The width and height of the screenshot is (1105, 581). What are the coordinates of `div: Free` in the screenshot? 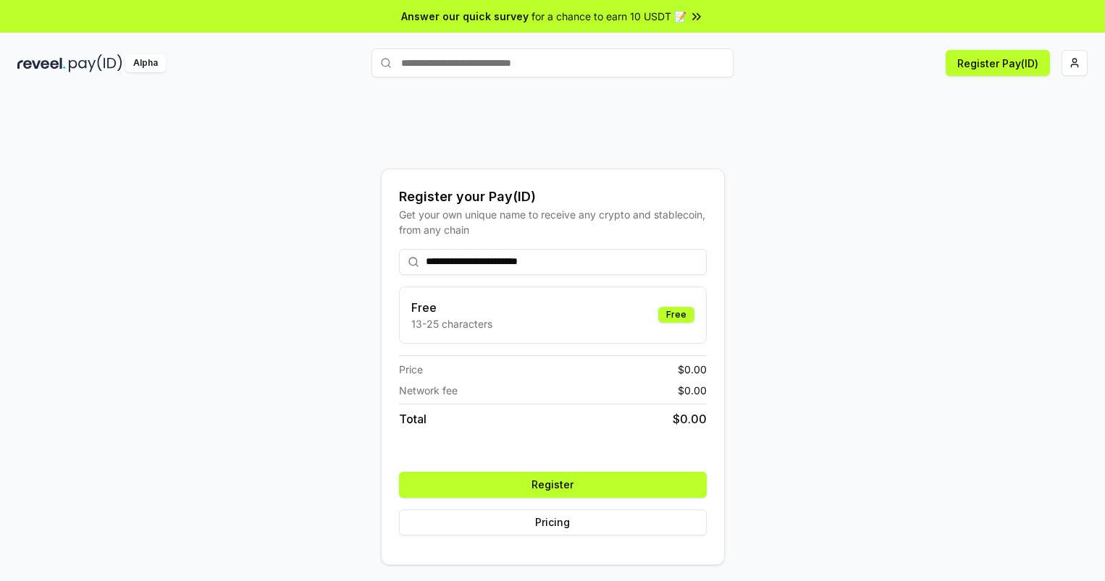 It's located at (676, 315).